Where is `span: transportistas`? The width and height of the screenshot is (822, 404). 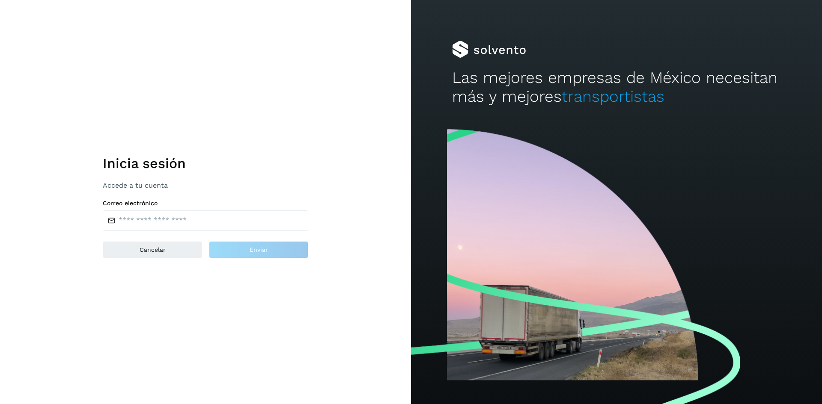
span: transportistas is located at coordinates (613, 96).